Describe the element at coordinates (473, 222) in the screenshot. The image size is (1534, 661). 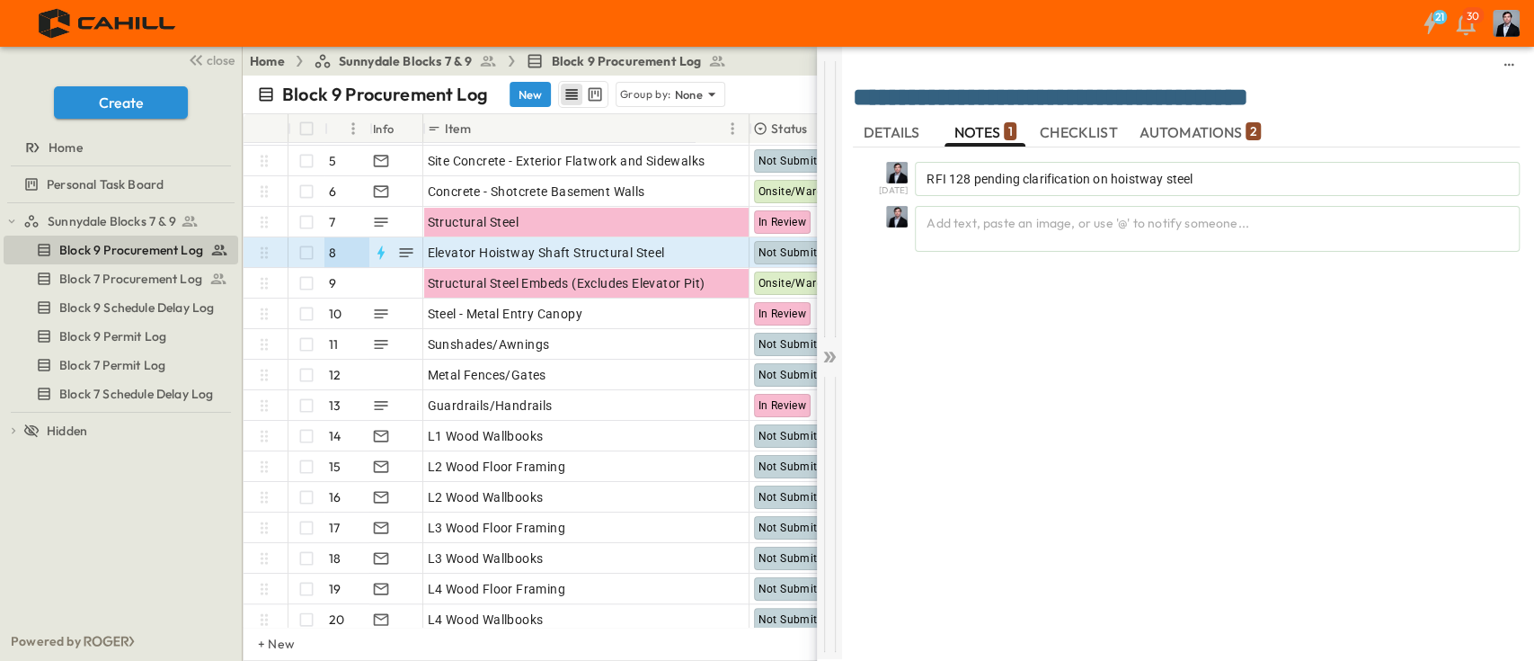
I see `span: Structural Steel` at that location.